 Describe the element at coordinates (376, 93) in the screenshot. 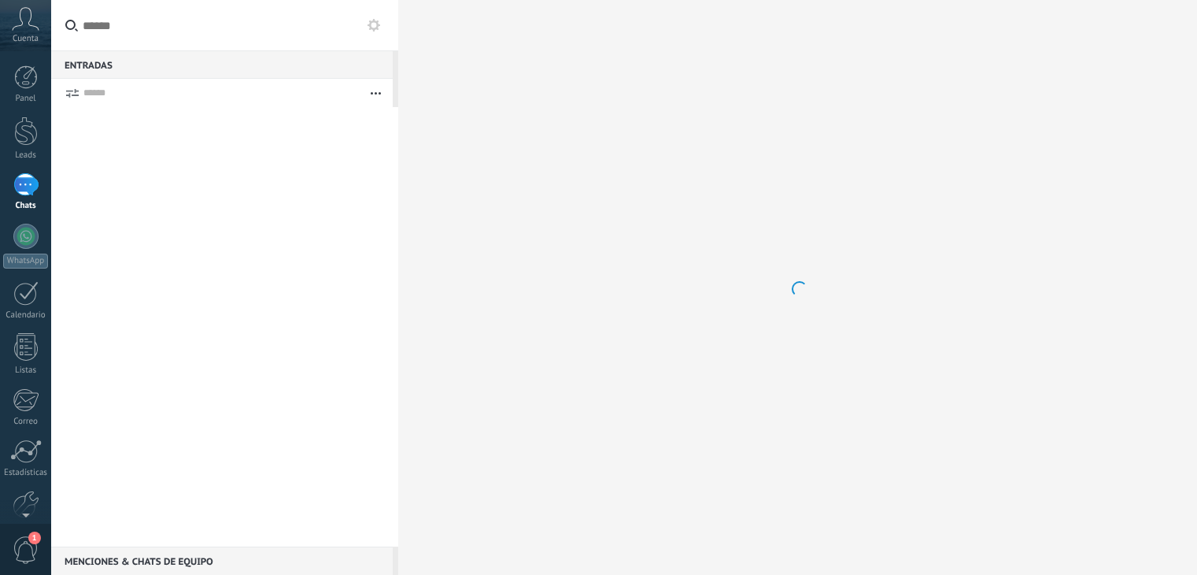

I see `button: Más` at that location.